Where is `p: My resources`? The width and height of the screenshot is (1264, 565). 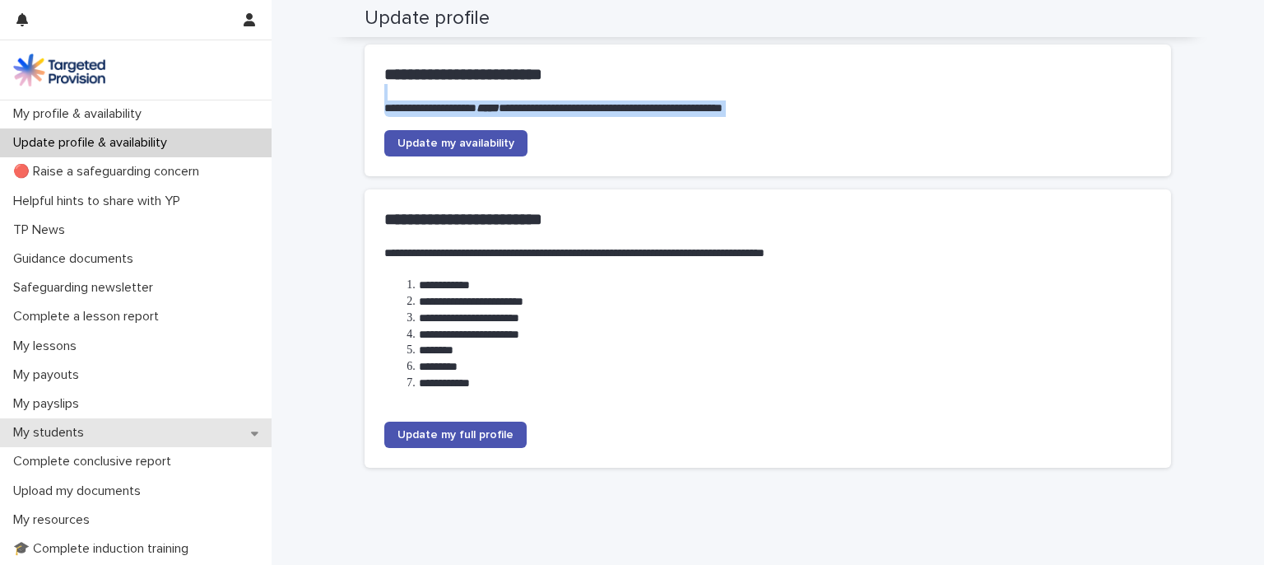
p: My resources is located at coordinates (54, 519).